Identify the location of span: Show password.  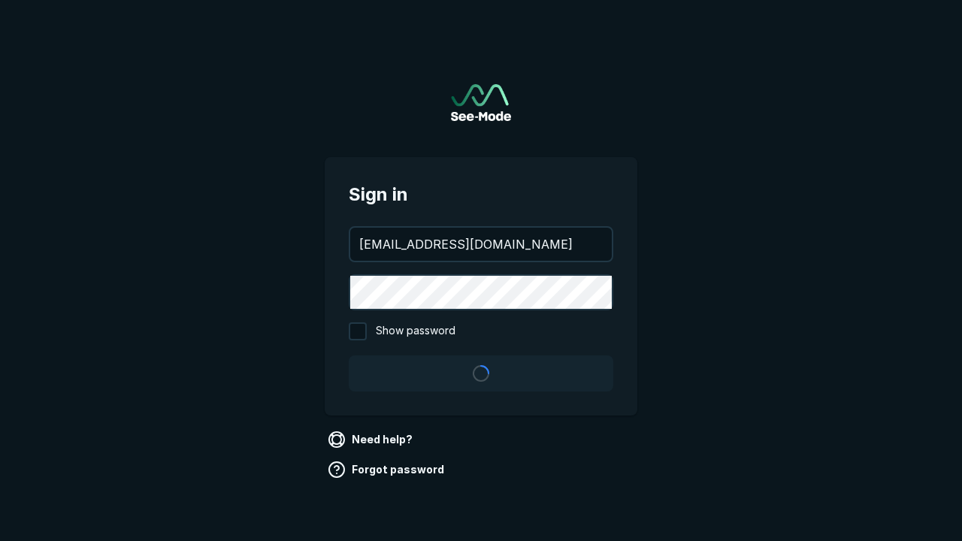
(415, 331).